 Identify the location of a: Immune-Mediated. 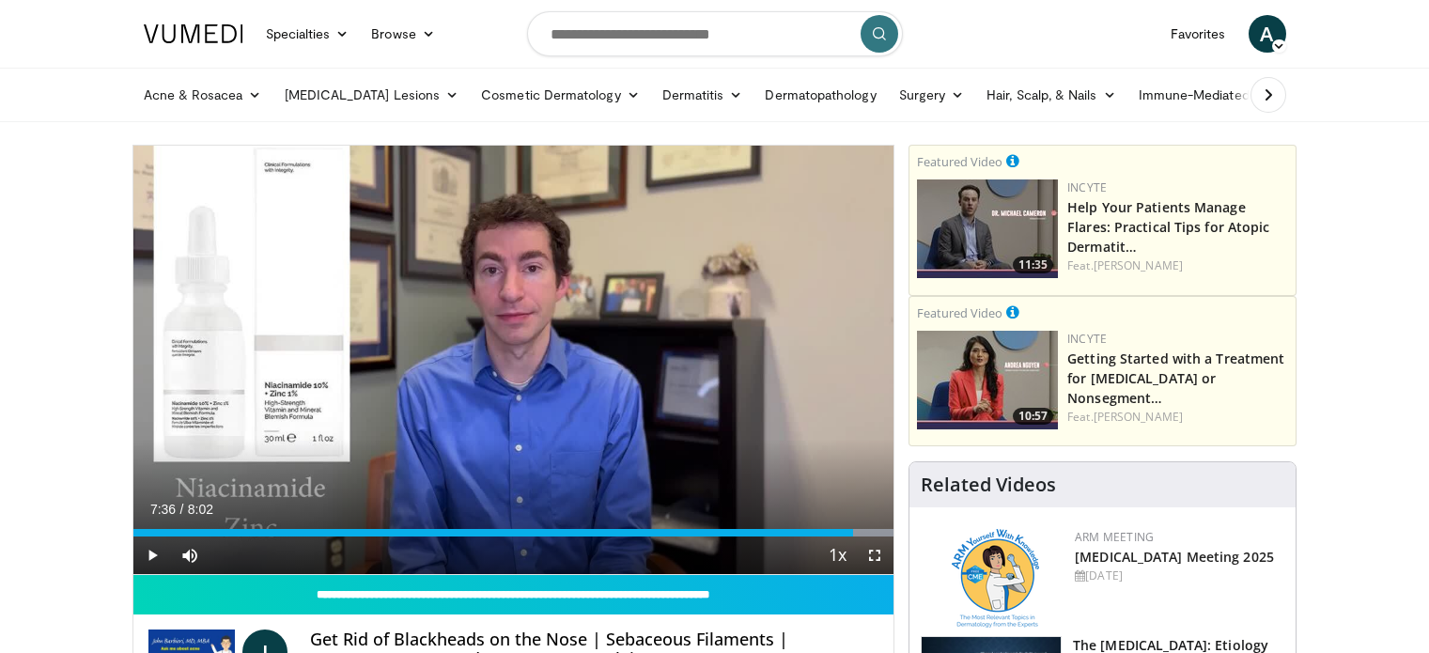
(1204, 95).